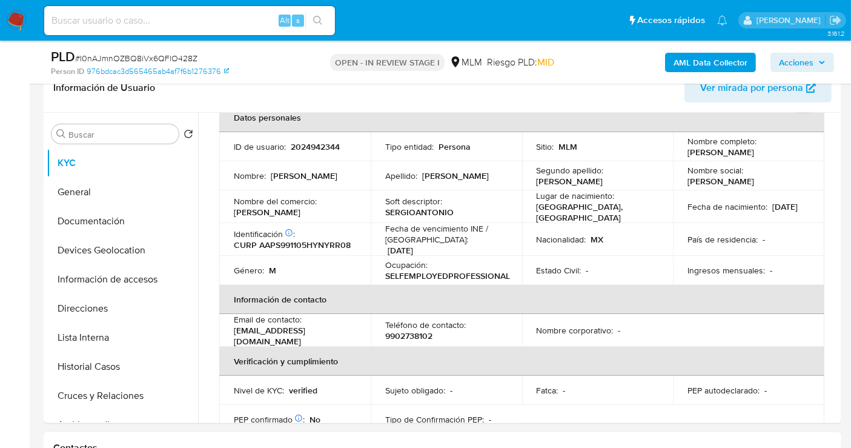 This screenshot has height=448, width=851. Describe the element at coordinates (122, 250) in the screenshot. I see `button: Devices Geolocation` at that location.